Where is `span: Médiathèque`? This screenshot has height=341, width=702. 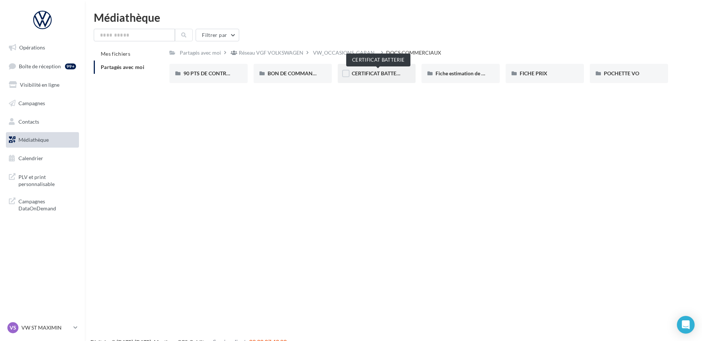 span: Médiathèque is located at coordinates (34, 140).